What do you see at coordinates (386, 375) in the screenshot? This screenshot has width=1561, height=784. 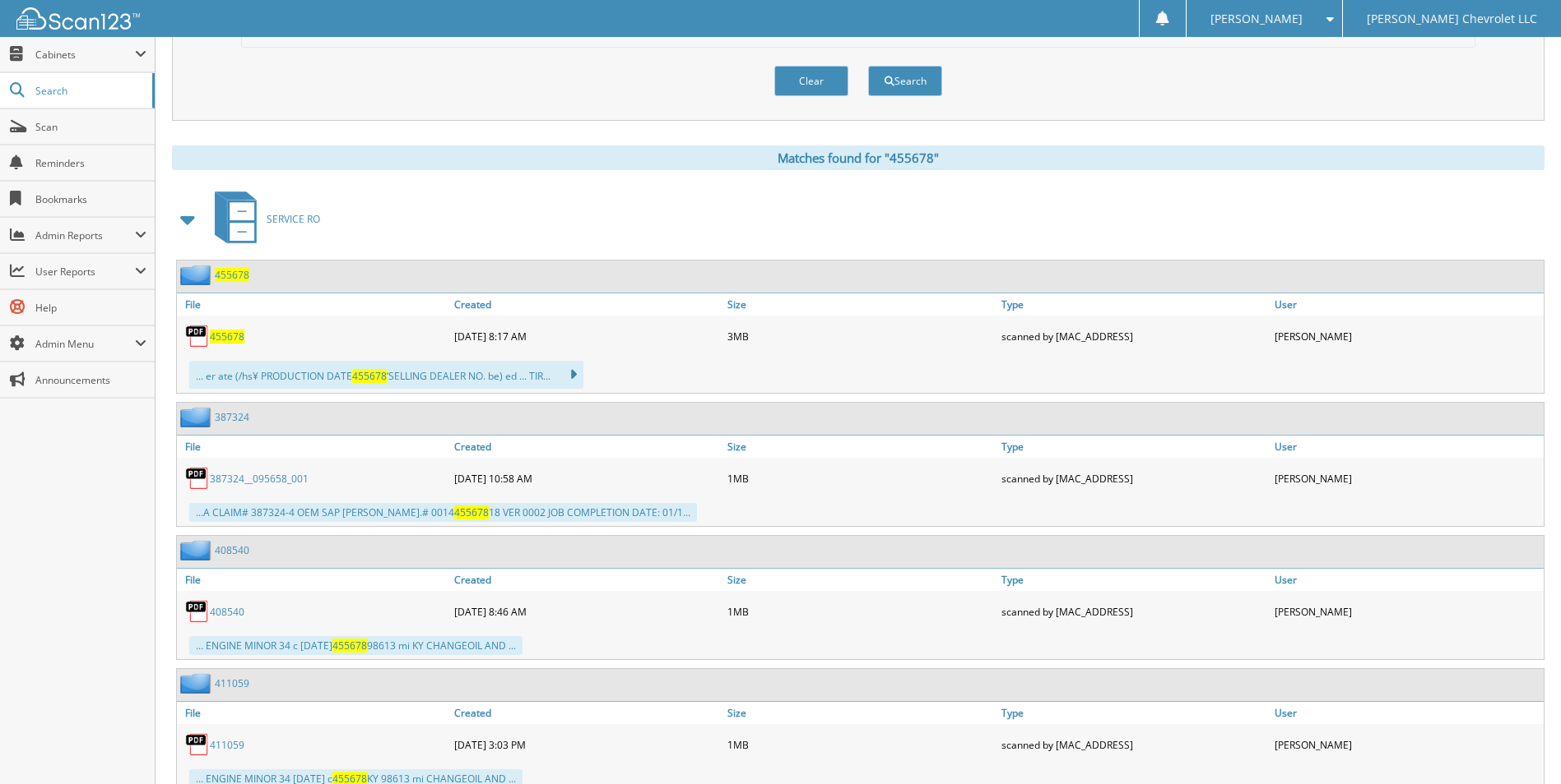 I see `div: ... er ate (/hs¥ PRODUCTION DATE ‘SELLING DEALER NO. be) ed ... TIR...` at bounding box center [386, 375].